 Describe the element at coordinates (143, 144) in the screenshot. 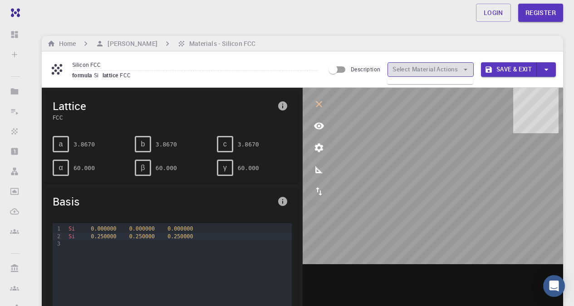

I see `span: b` at that location.